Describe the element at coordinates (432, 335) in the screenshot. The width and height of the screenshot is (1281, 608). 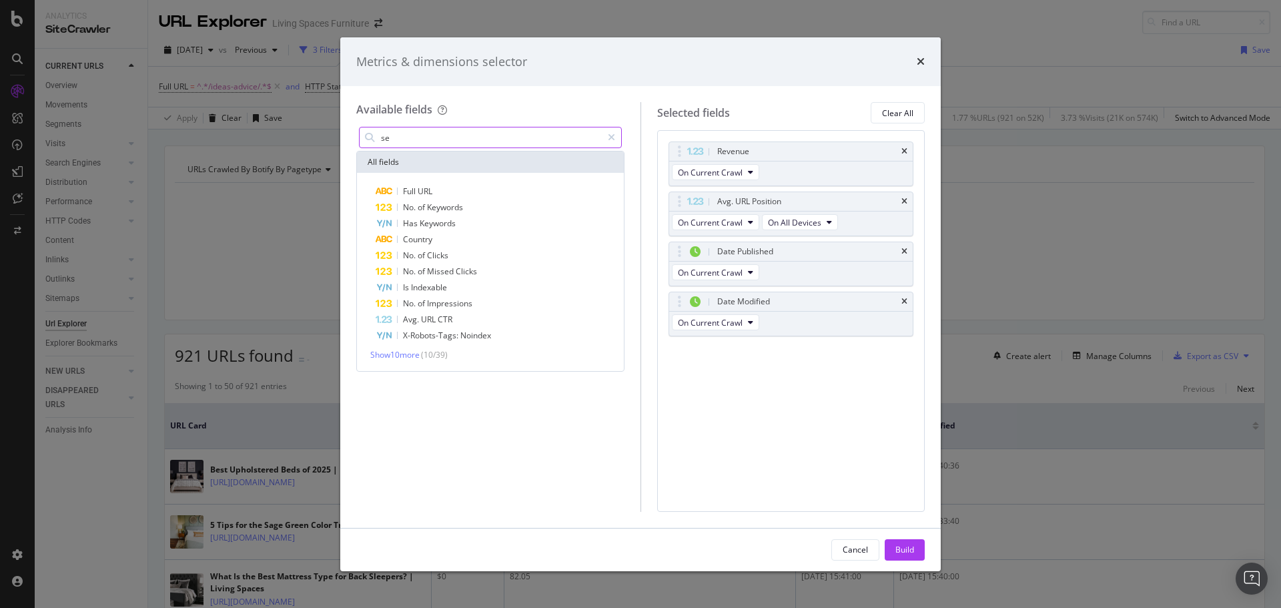
I see `span: X-Robots-Tags:` at that location.